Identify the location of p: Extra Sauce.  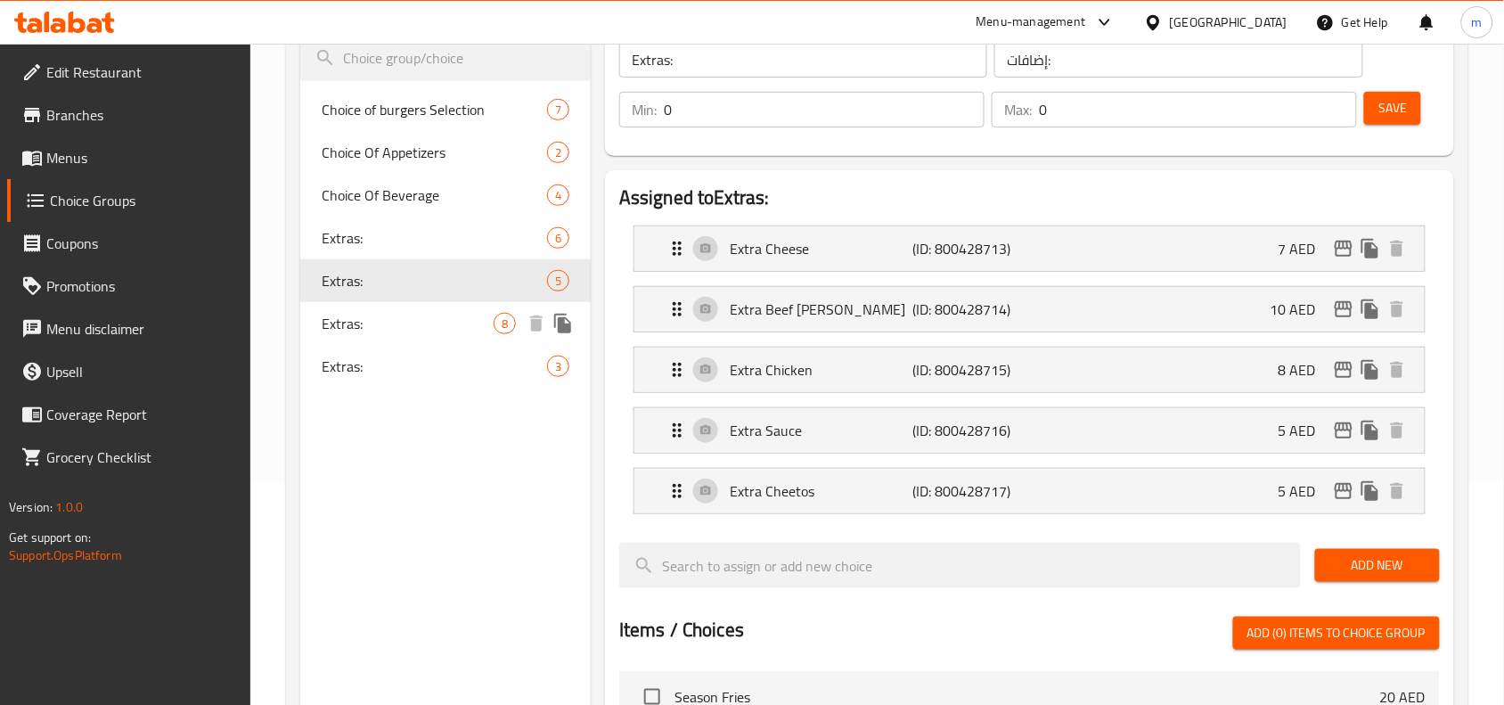
(821, 430).